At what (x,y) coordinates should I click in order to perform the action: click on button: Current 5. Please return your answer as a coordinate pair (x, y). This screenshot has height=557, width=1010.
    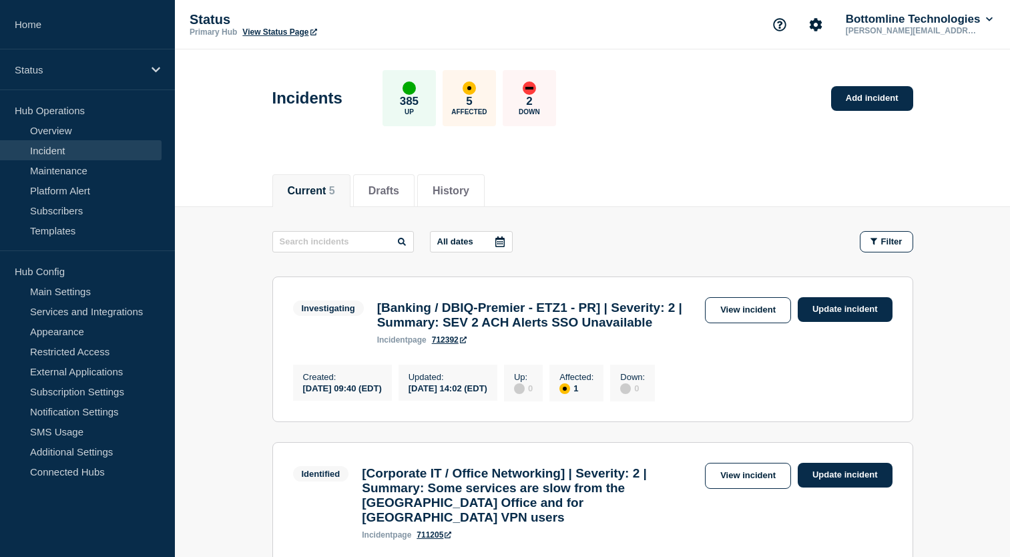
    Looking at the image, I should click on (311, 191).